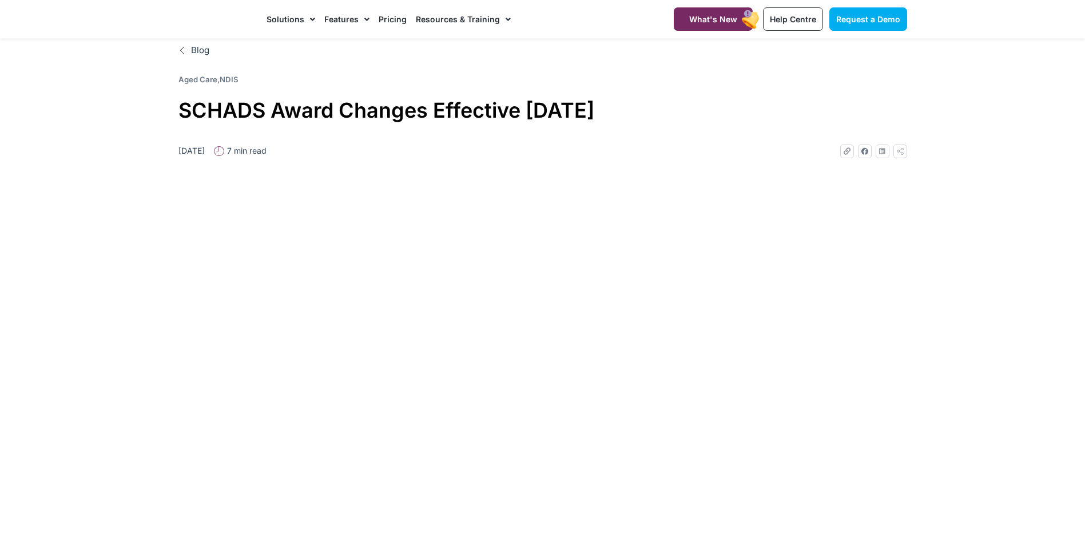  Describe the element at coordinates (217, 19) in the screenshot. I see `img: CareMaster Logo` at that location.